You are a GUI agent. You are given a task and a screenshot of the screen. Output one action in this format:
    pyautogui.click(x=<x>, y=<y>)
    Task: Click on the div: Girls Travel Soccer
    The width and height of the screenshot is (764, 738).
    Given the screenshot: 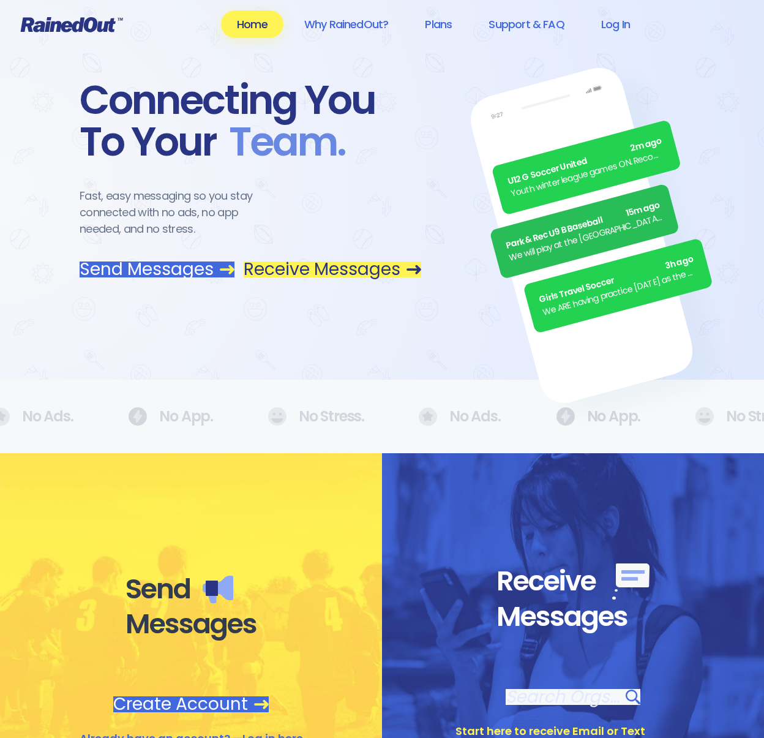 What is the action you would take?
    pyautogui.click(x=616, y=280)
    